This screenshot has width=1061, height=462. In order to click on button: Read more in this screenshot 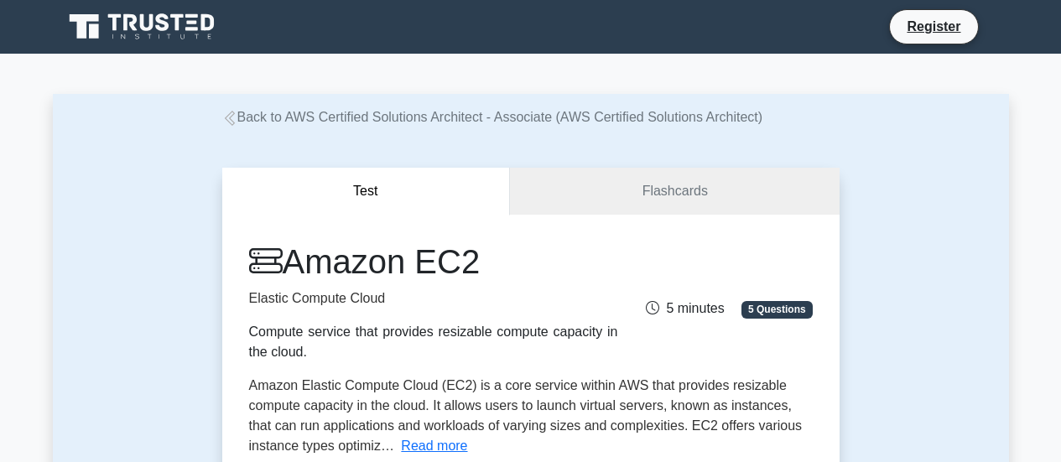, I will do `click(434, 446)`.